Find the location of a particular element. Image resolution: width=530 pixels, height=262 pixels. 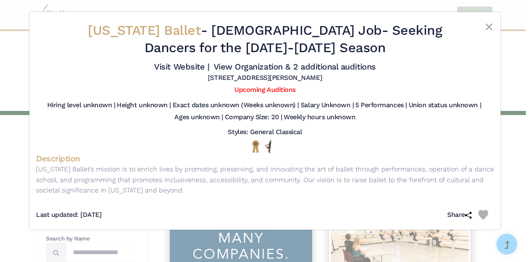

a: View Organization & 2 additional auditions is located at coordinates (295, 67).